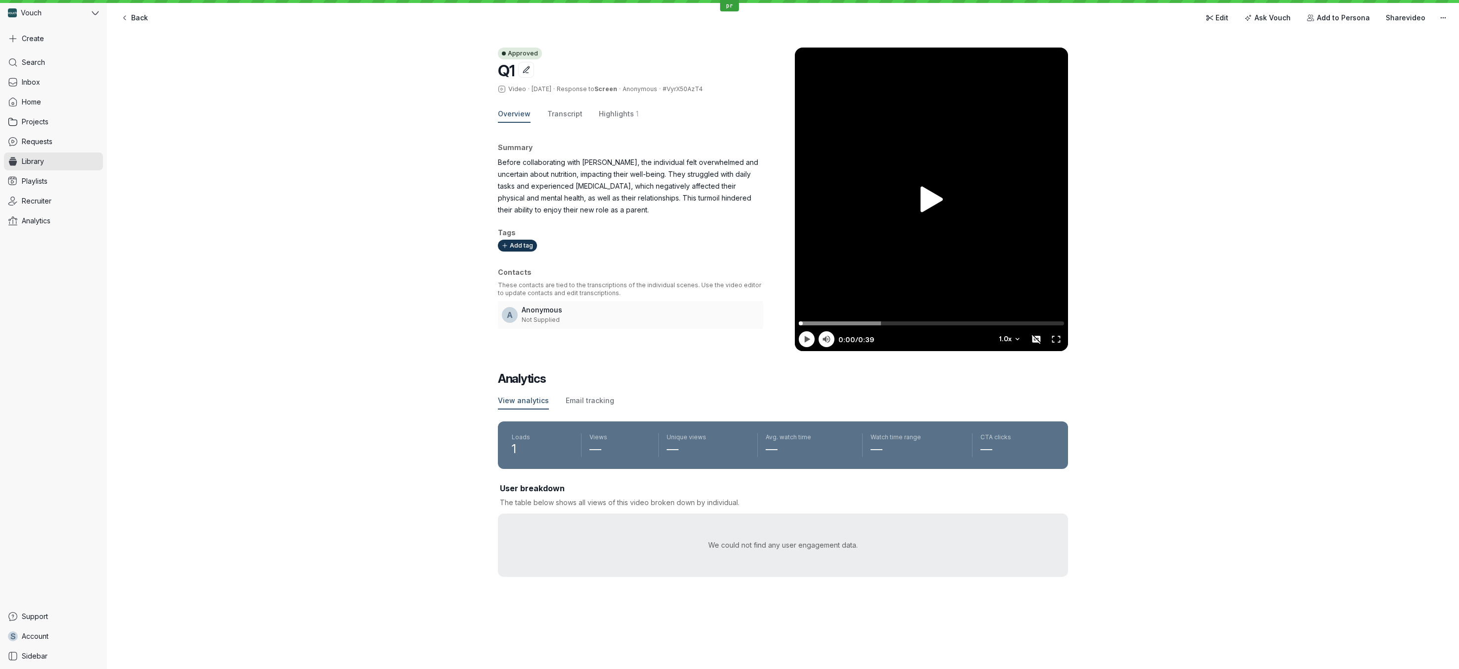 This screenshot has width=1459, height=669. What do you see at coordinates (53, 221) in the screenshot?
I see `a: Analytics` at bounding box center [53, 221].